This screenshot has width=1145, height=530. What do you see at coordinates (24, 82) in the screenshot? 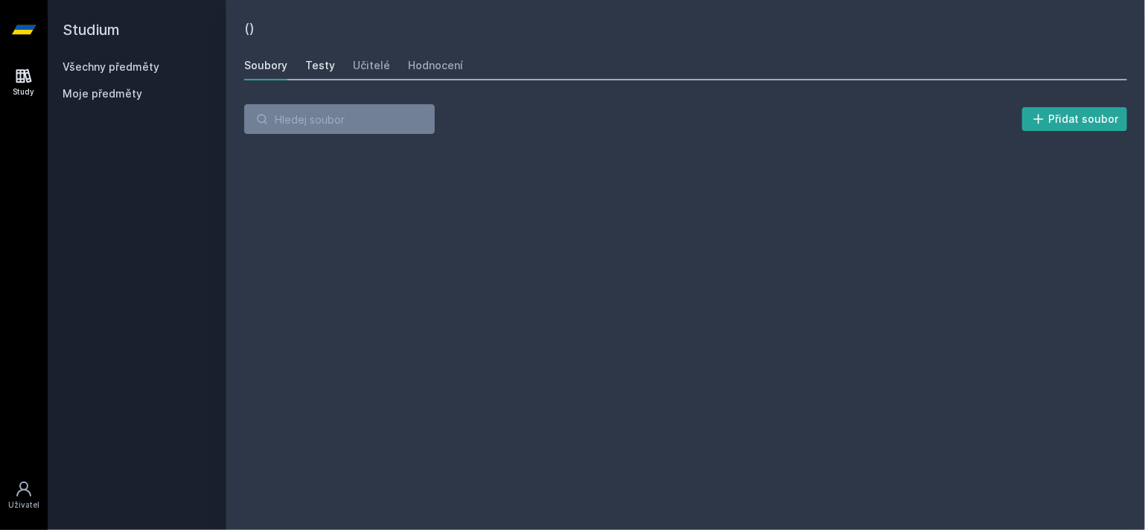
I see `a: Study` at bounding box center [24, 82].